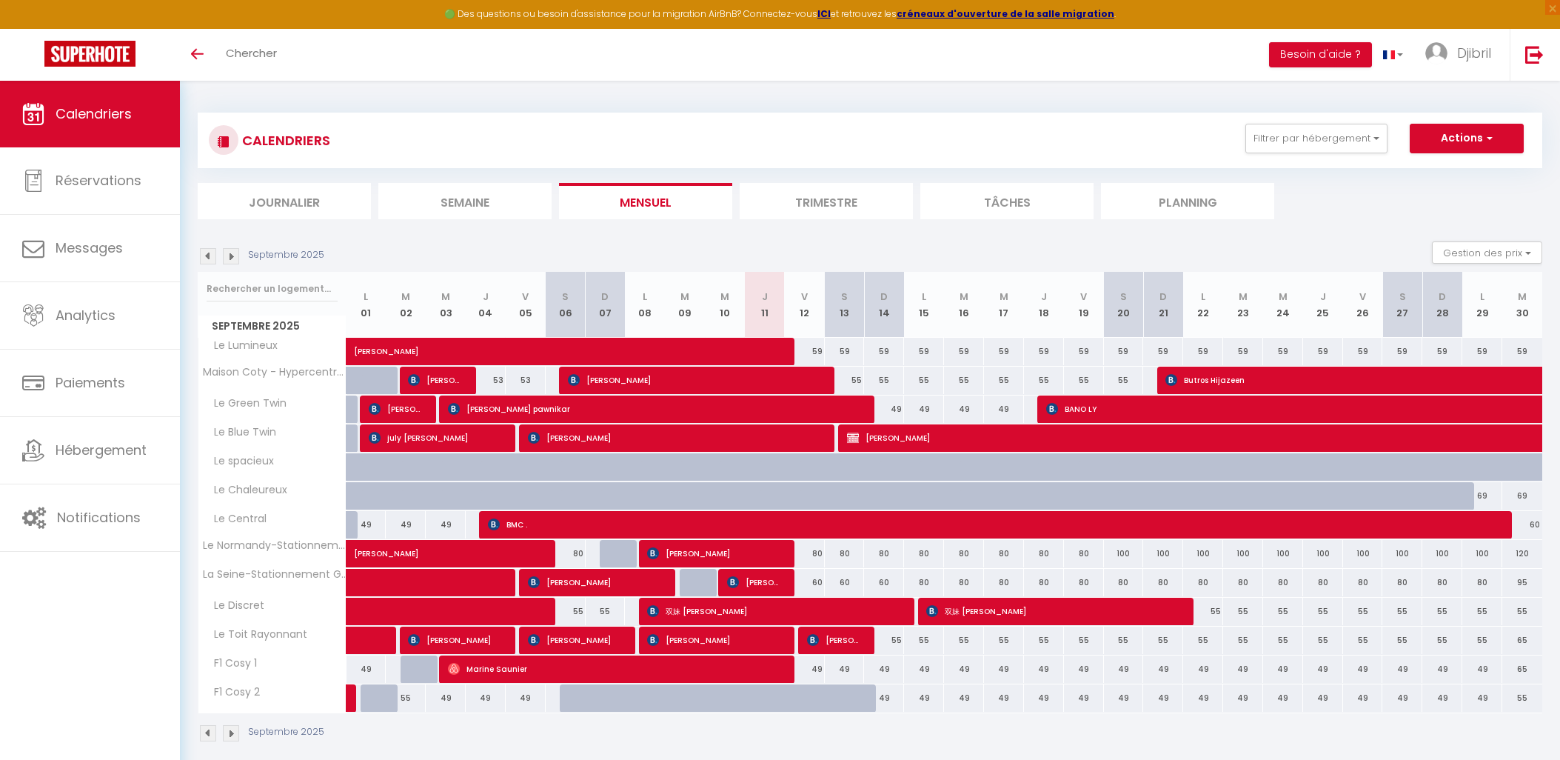 The height and width of the screenshot is (760, 1560). What do you see at coordinates (246, 490) in the screenshot?
I see `span: Le Chaleureux` at bounding box center [246, 490].